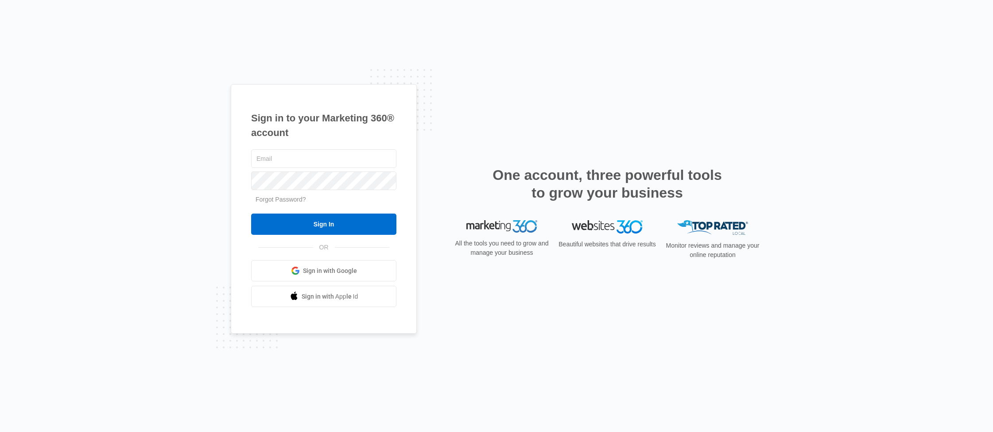 This screenshot has height=432, width=993. Describe the element at coordinates (324, 247) in the screenshot. I see `span: OR` at that location.